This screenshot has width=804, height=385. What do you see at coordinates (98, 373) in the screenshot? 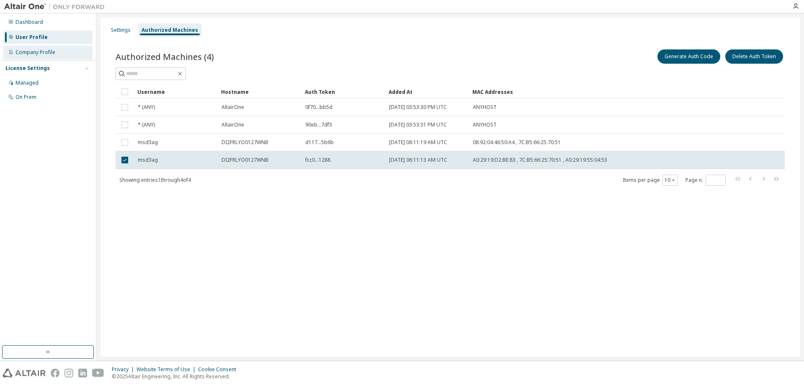
I see `img: youtube.svg` at bounding box center [98, 373].